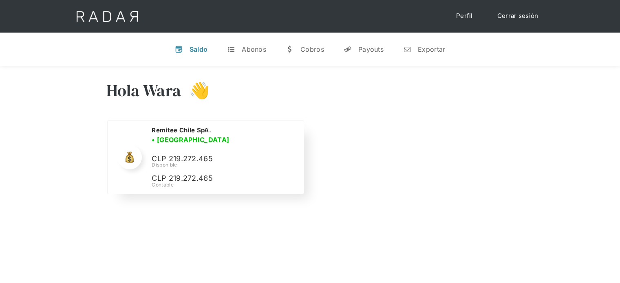 The width and height of the screenshot is (620, 283). I want to click on div: v, so click(179, 49).